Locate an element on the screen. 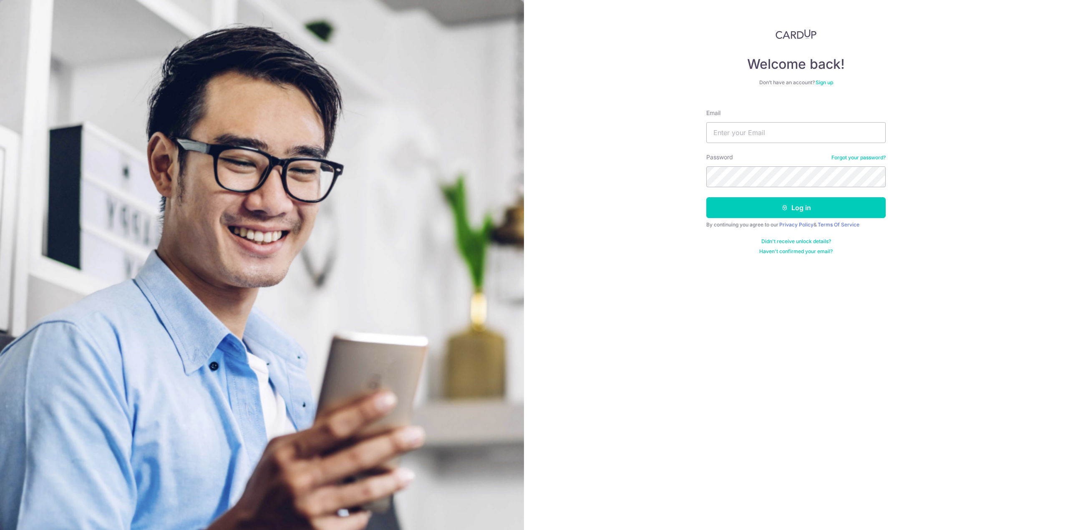 This screenshot has height=530, width=1068. h4: Welcome back! is located at coordinates (796, 64).